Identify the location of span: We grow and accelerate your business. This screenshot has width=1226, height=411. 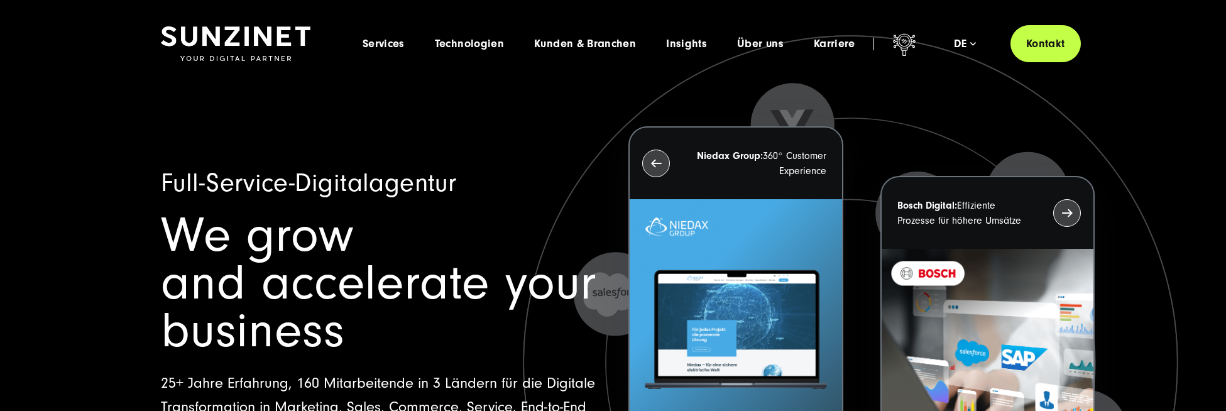
(378, 283).